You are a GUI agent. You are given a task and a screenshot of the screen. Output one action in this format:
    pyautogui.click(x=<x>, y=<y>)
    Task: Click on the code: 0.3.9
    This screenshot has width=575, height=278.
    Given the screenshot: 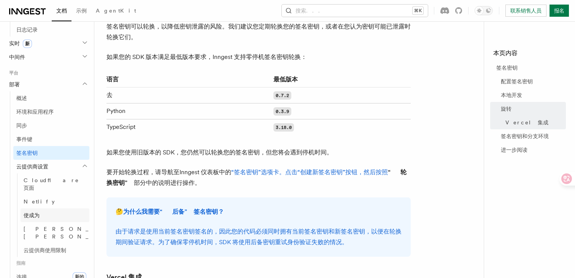 What is the action you would take?
    pyautogui.click(x=282, y=112)
    